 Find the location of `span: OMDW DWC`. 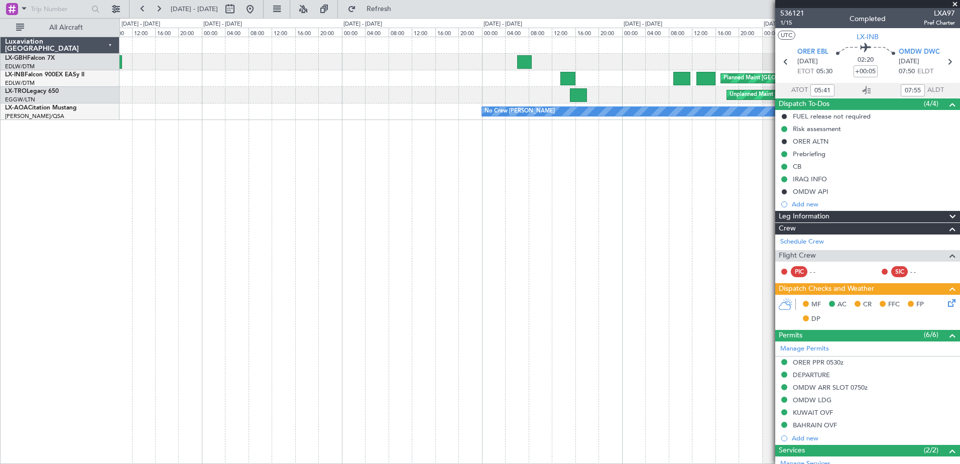

span: OMDW DWC is located at coordinates (920, 52).